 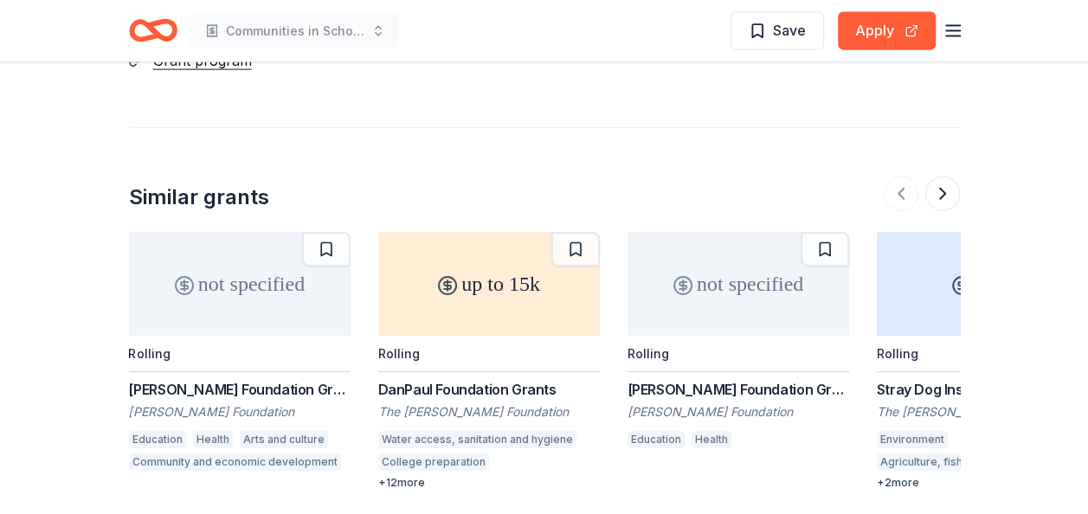 I want to click on div: College preparation, so click(x=434, y=462).